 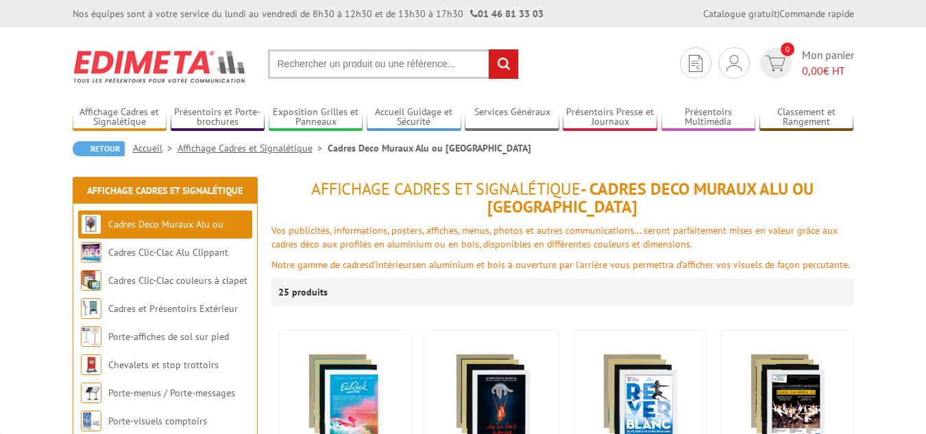 I want to click on a: Cadres et Présentoirs Extérieur, so click(x=173, y=308).